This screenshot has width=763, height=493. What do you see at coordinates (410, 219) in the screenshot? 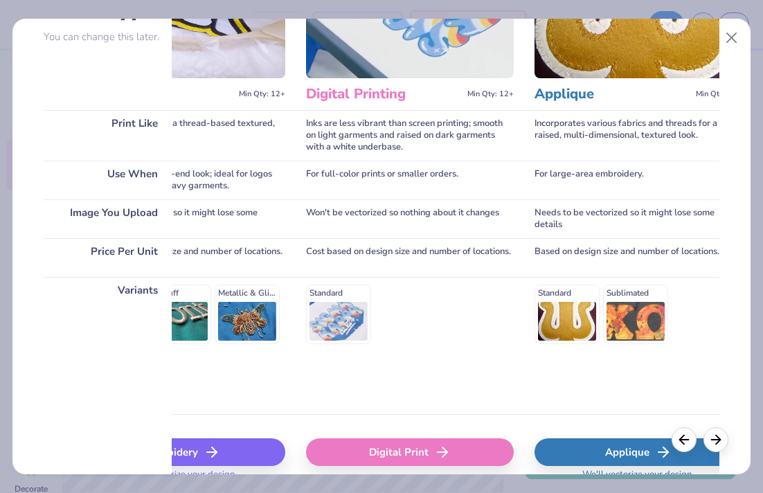
I see `div: Won't be vectorized so nothing about it changes` at bounding box center [410, 219].